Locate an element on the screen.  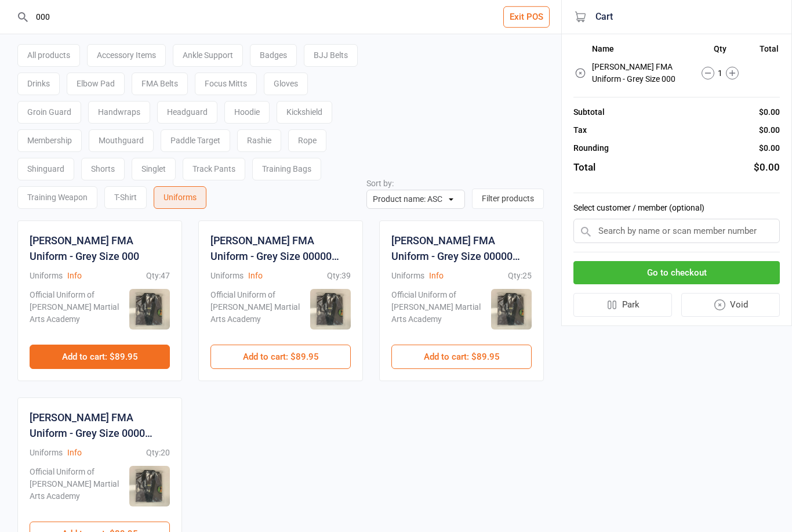
div: Singlet is located at coordinates (154, 169).